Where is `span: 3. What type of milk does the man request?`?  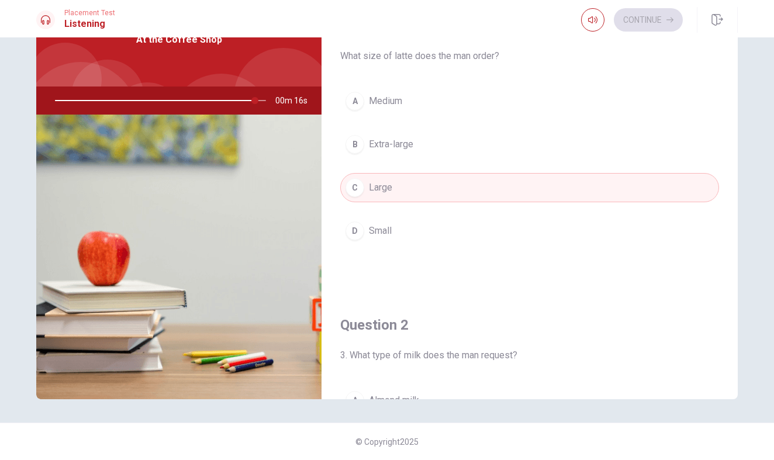 span: 3. What type of milk does the man request? is located at coordinates (530, 356).